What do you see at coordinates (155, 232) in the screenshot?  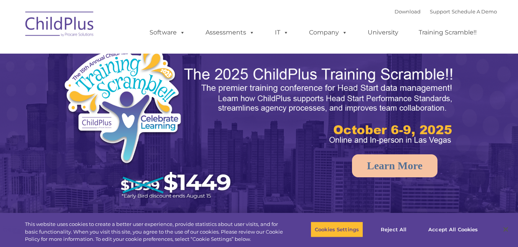 I see `div: This website uses cookies to create a better user experience, provide statistics about user visit...` at bounding box center [155, 232].